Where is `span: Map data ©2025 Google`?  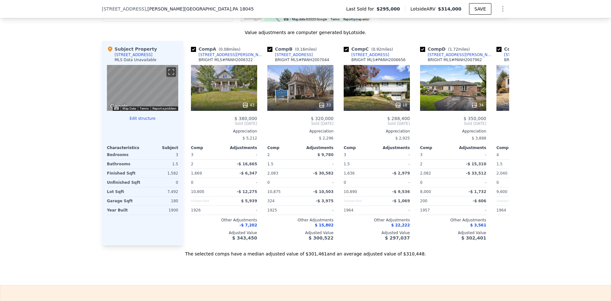
span: Map data ©2025 Google is located at coordinates (309, 19).